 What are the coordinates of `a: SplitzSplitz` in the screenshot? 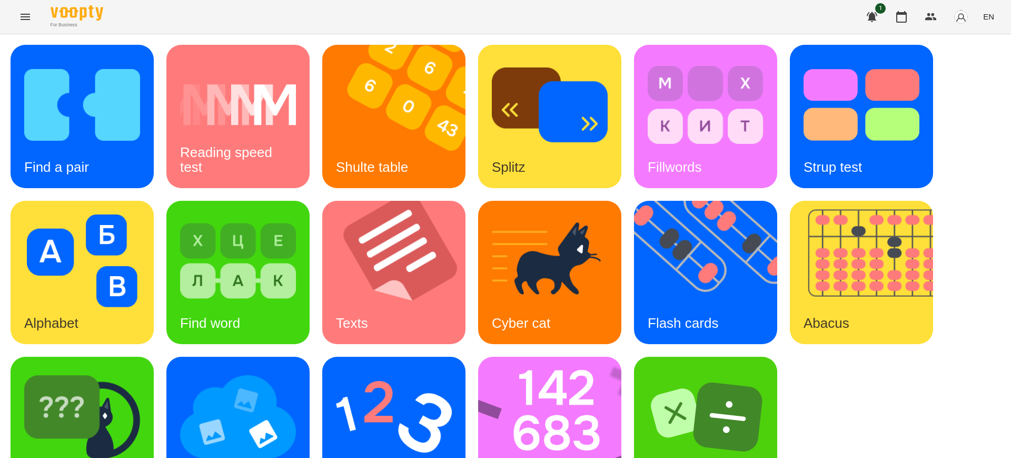 It's located at (550, 116).